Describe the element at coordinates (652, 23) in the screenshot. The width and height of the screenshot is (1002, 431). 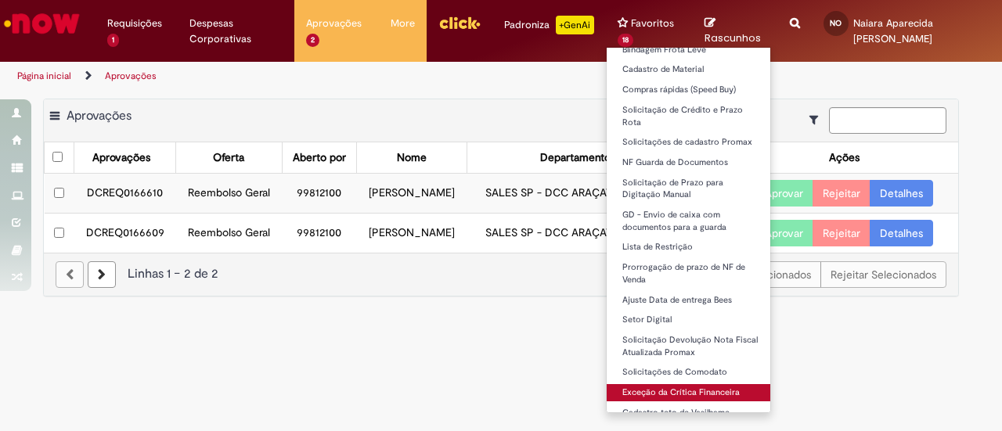
I see `span: Favoritos` at that location.